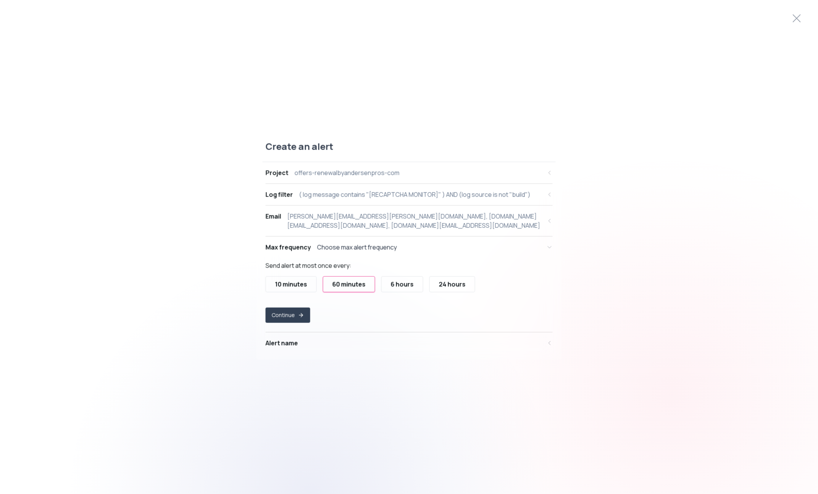 Image resolution: width=818 pixels, height=494 pixels. I want to click on button: Projectoffers-renewalbyandersenpros-com, so click(409, 173).